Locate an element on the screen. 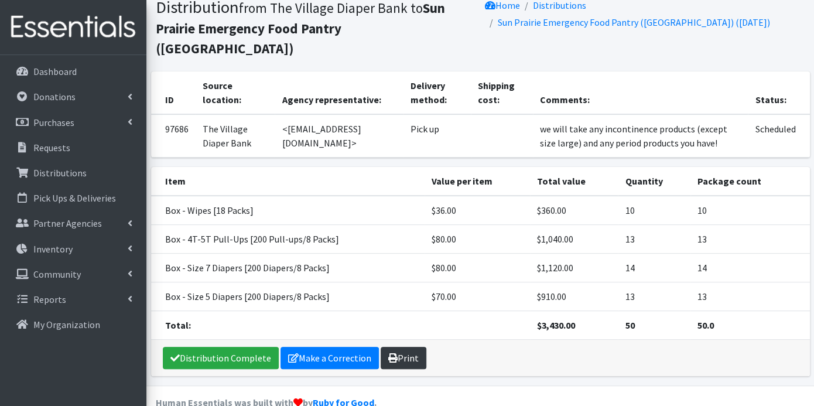 This screenshot has width=814, height=406. a: Distributions is located at coordinates (73, 173).